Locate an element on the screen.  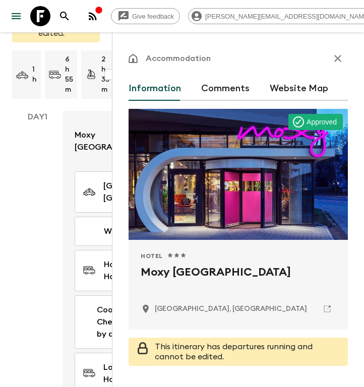
a: Welcome meeting18:00 - 19:00 is located at coordinates (177, 231).